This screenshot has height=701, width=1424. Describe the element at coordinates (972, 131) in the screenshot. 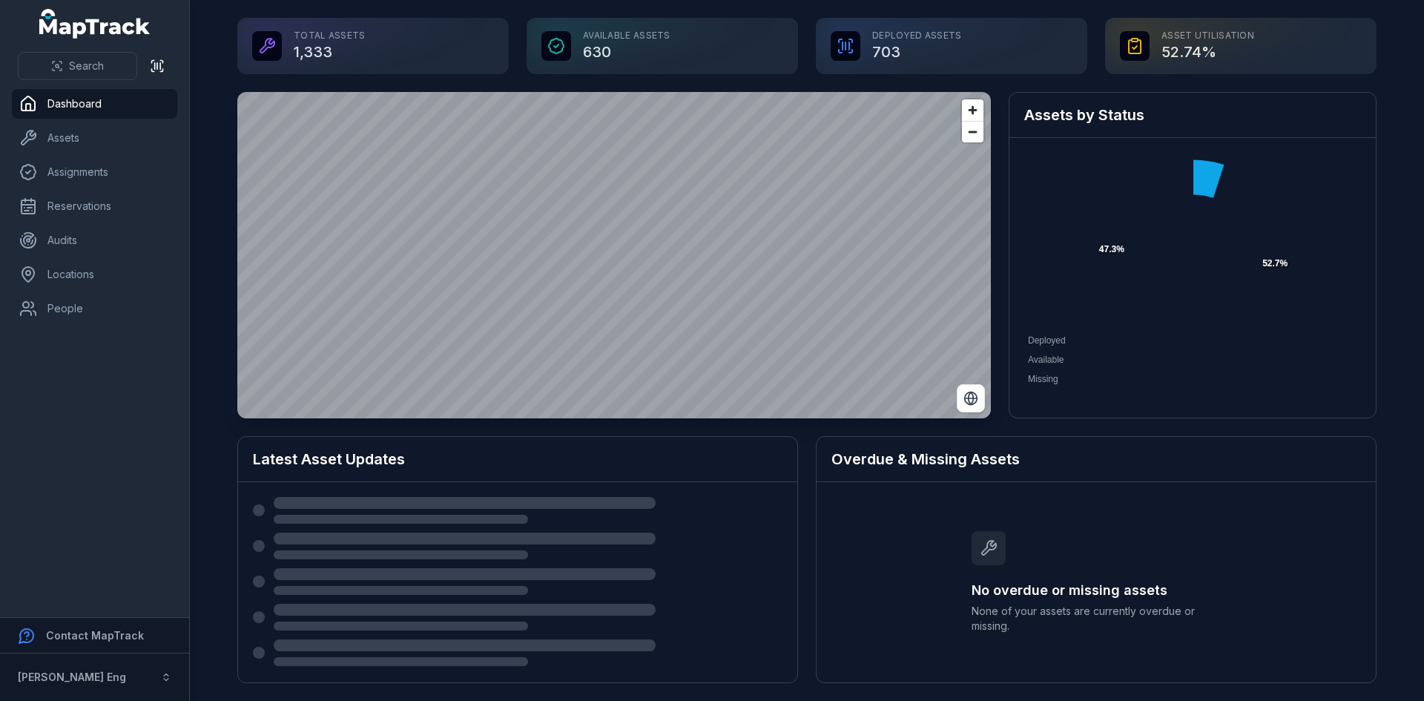

I see `button: Zoom out` at that location.